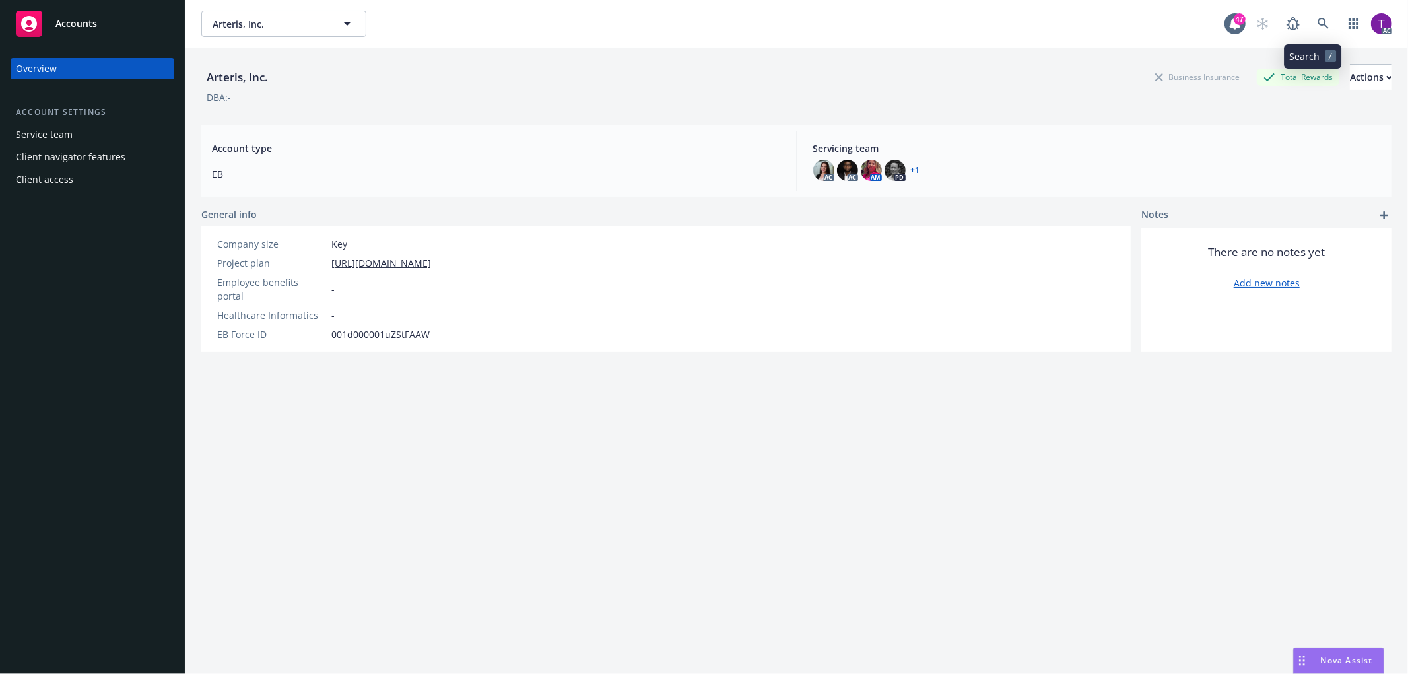 The width and height of the screenshot is (1408, 674). What do you see at coordinates (1266, 282) in the screenshot?
I see `a: Add new notes` at bounding box center [1266, 282].